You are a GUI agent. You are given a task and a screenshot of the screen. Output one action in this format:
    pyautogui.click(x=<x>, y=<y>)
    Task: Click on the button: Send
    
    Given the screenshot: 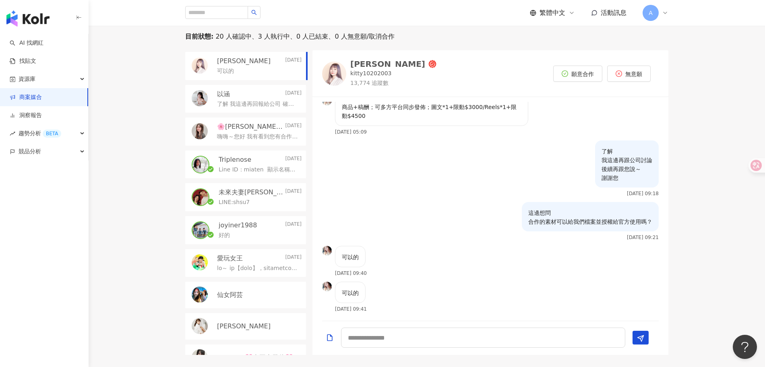 What is the action you would take?
    pyautogui.click(x=641, y=338)
    